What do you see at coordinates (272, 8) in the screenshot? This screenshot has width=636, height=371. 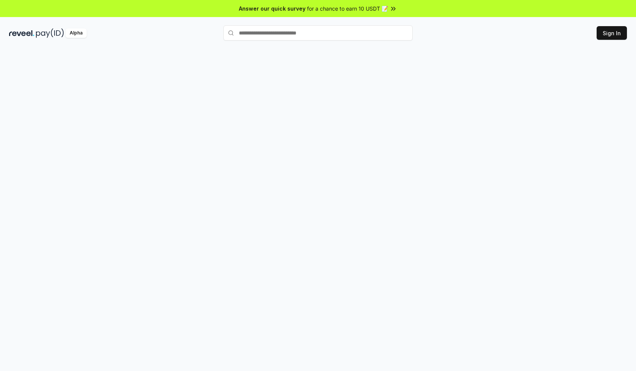 I see `span: Answer our quick survey` at bounding box center [272, 8].